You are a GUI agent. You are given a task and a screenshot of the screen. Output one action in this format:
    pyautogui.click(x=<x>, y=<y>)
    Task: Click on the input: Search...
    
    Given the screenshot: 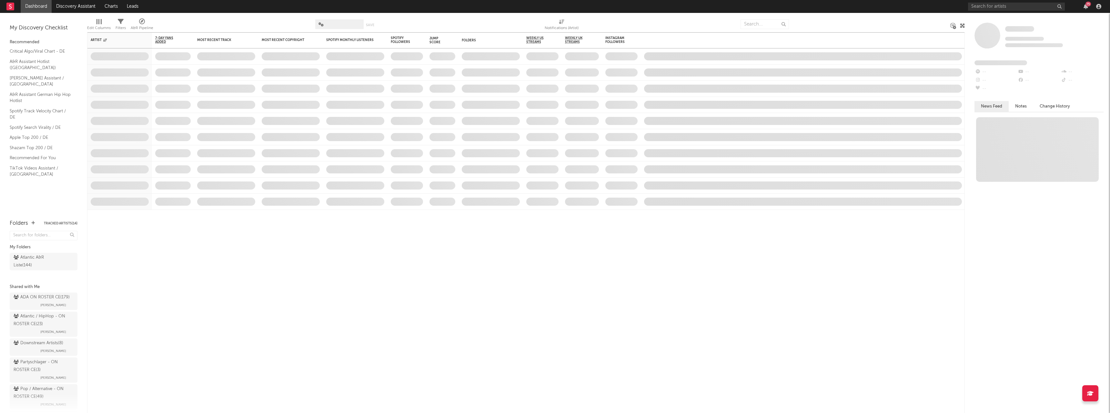 What is the action you would take?
    pyautogui.click(x=765, y=24)
    